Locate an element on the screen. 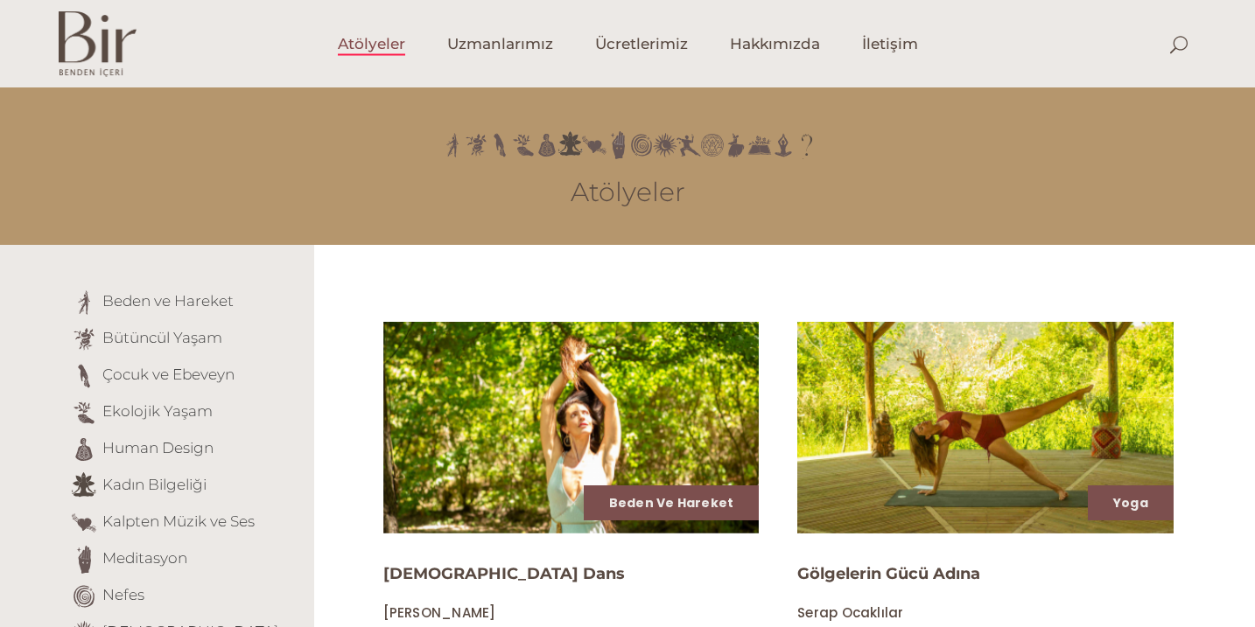 This screenshot has height=627, width=1255. a: Bütüncül Yaşam is located at coordinates (162, 338).